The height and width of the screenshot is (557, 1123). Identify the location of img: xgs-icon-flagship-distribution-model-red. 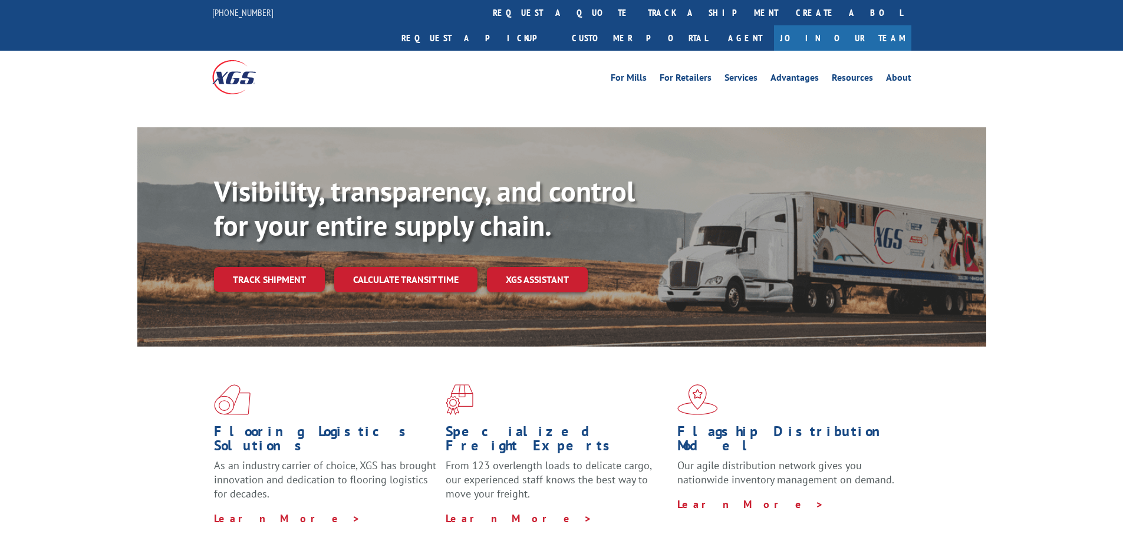
(697, 400).